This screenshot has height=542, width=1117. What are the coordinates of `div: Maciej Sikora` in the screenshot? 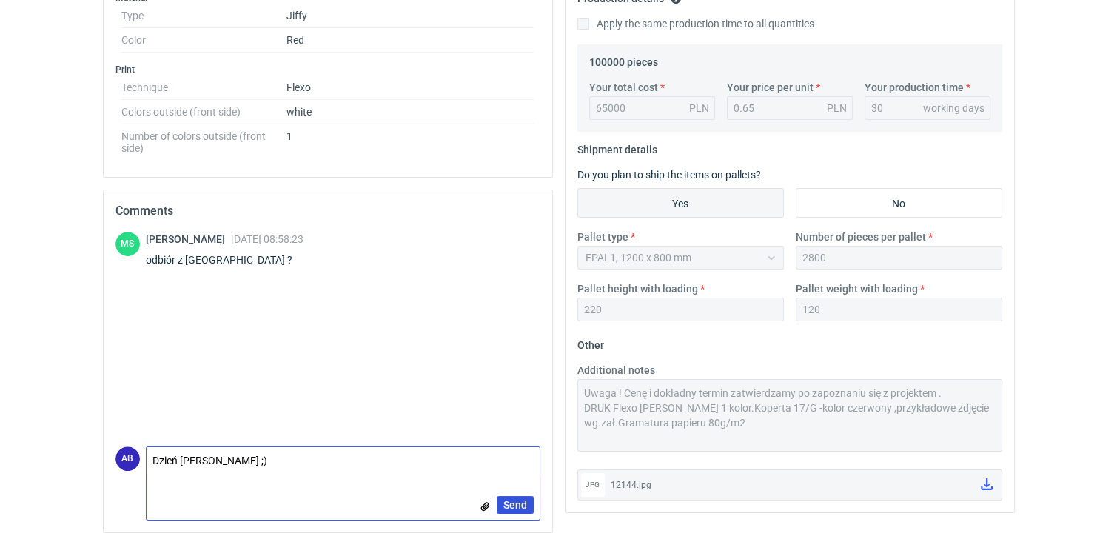 It's located at (127, 243).